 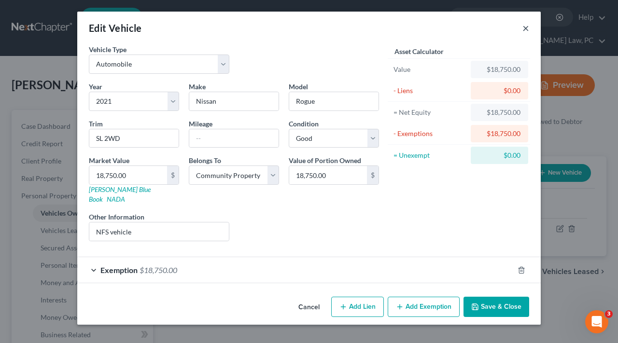 What do you see at coordinates (197, 86) in the screenshot?
I see `span: Make` at bounding box center [197, 86].